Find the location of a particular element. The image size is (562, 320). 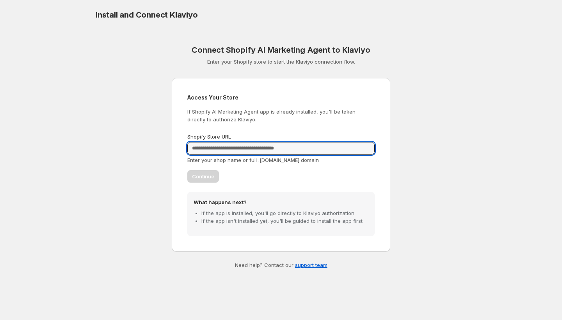

p: If Shopify AI Marketing Agent app is already installed, you'll be taken directly to authorize Kla... is located at coordinates (281, 116).